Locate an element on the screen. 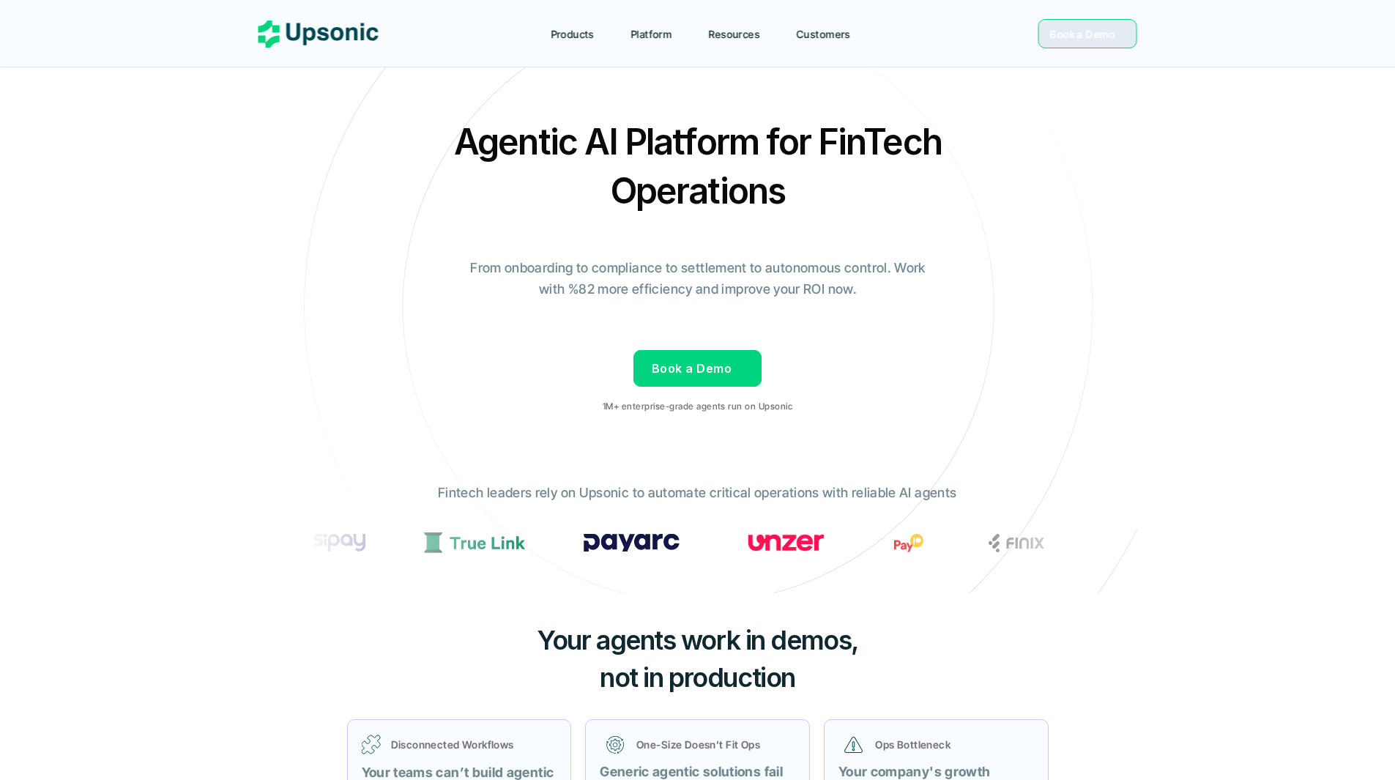 The height and width of the screenshot is (780, 1395). h2: Agentic AI Platform for FinTech Operations is located at coordinates (698, 166).